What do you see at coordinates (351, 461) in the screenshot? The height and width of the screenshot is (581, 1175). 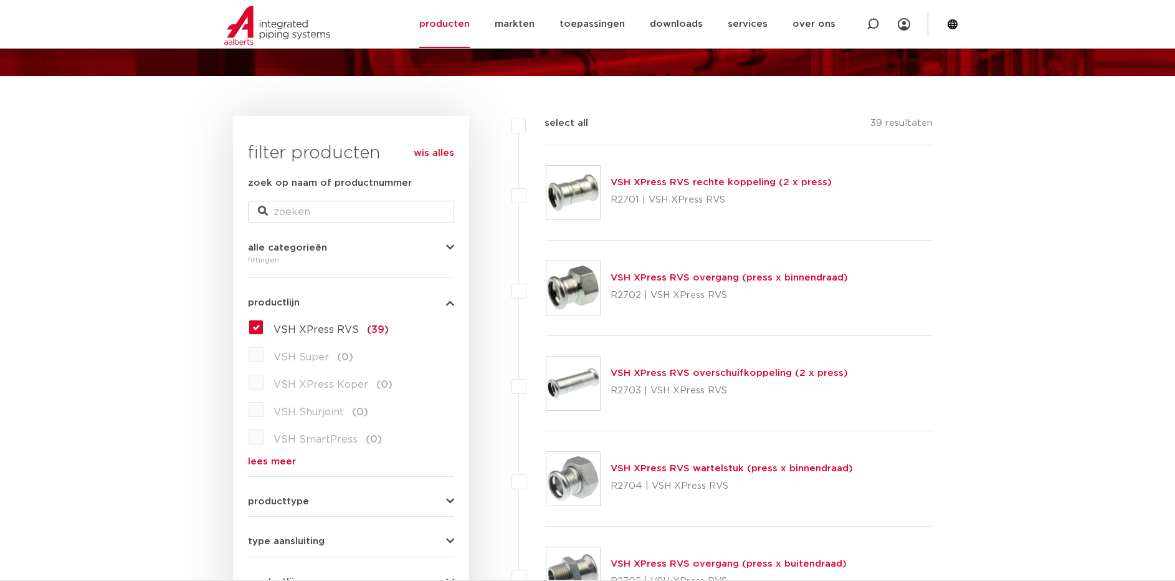 I see `a: lees meer` at bounding box center [351, 461].